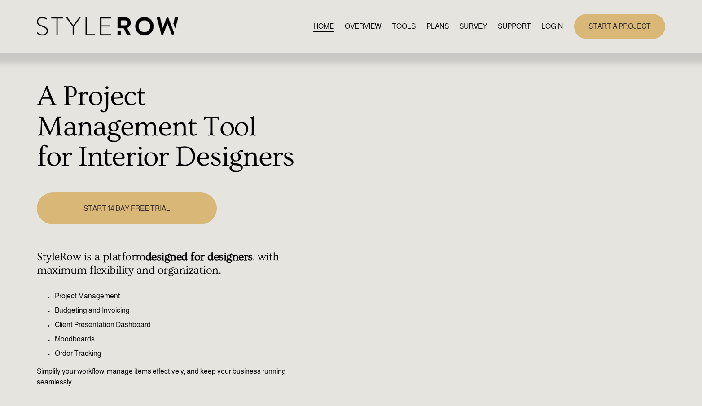 The image size is (702, 406). What do you see at coordinates (166, 127) in the screenshot?
I see `h1: A Project Management Tool for Interior Designers` at bounding box center [166, 127].